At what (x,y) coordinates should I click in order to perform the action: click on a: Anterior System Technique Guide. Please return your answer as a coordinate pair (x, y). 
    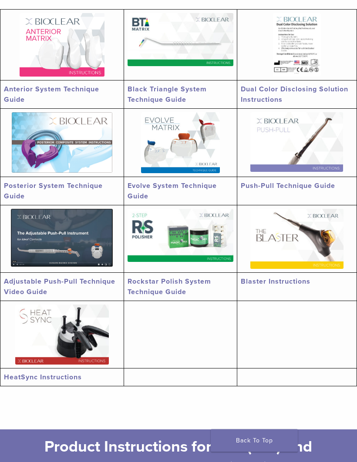
    Looking at the image, I should click on (51, 95).